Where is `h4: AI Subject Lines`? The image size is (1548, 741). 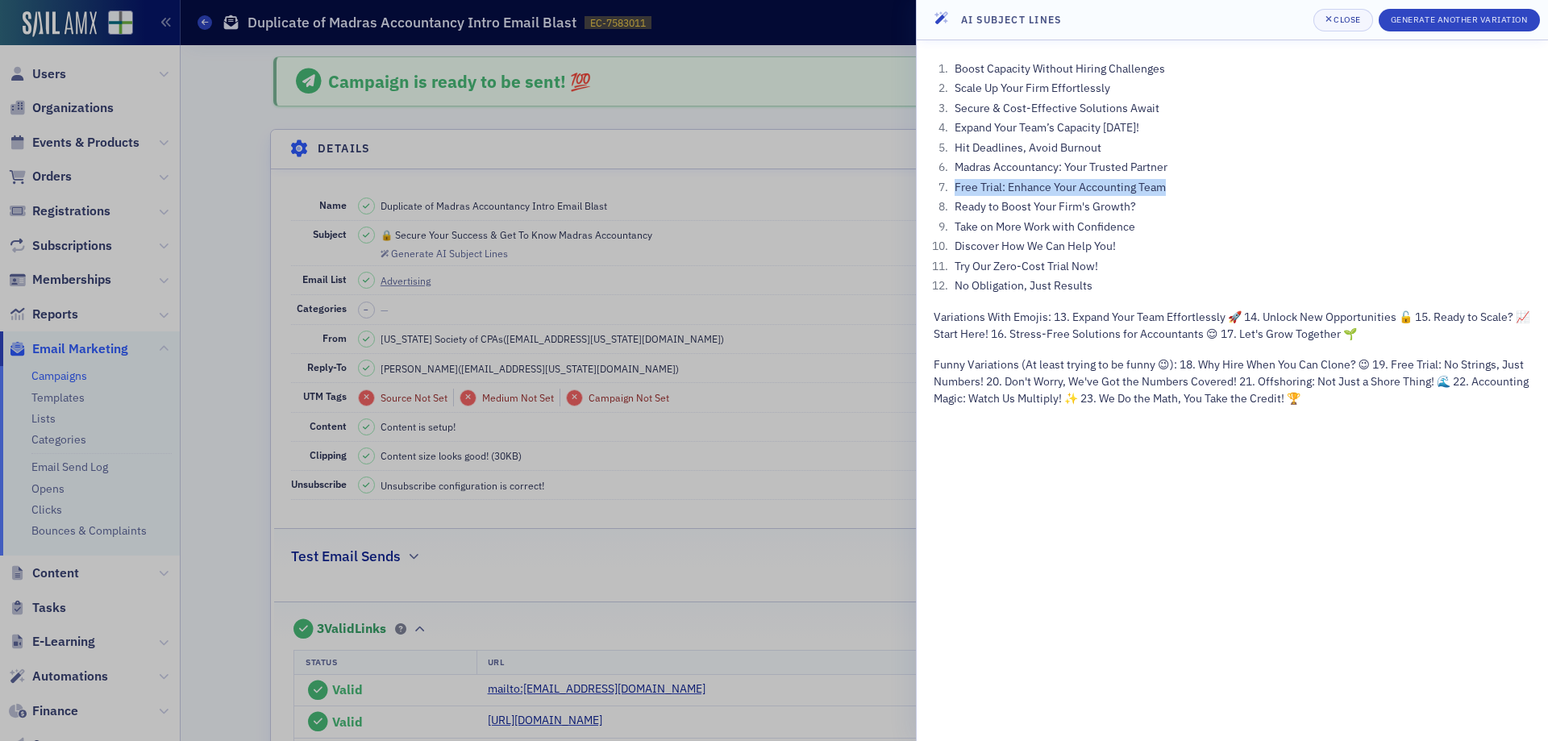 h4: AI Subject Lines is located at coordinates (1011, 19).